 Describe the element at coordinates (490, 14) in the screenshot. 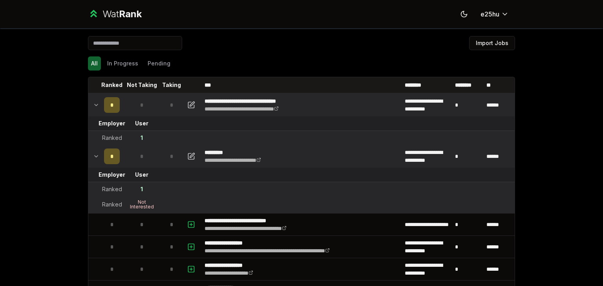

I see `span: e25hu` at that location.